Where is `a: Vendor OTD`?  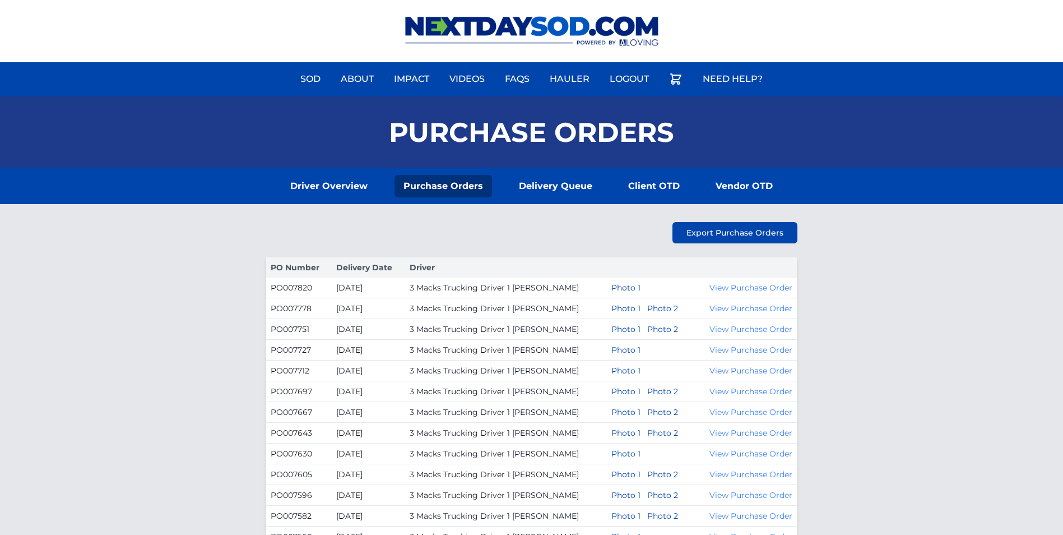 a: Vendor OTD is located at coordinates (744, 186).